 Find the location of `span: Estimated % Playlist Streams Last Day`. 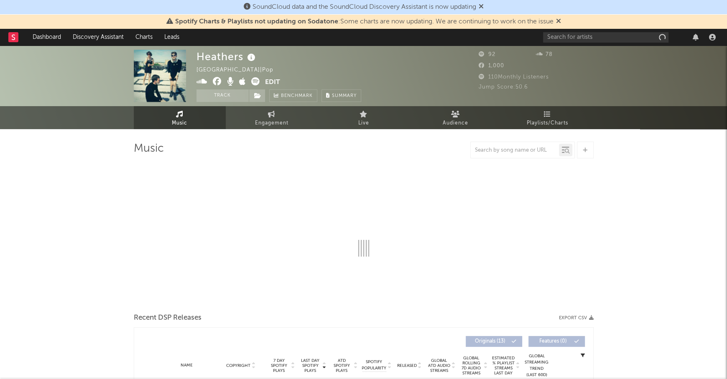

span: Estimated % Playlist Streams Last Day is located at coordinates (503, 366).